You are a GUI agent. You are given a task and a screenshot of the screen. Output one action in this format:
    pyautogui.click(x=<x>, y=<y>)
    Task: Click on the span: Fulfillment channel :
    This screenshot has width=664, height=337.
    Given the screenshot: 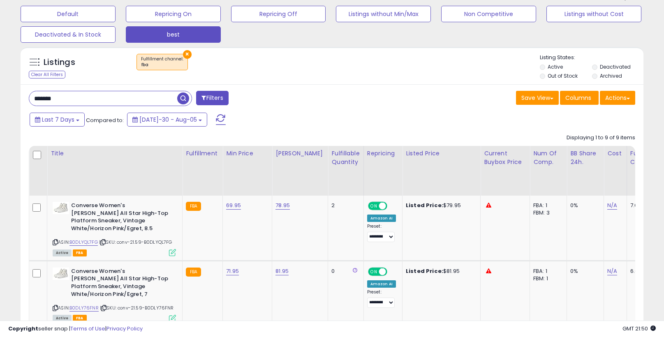 What is the action you would take?
    pyautogui.click(x=162, y=62)
    